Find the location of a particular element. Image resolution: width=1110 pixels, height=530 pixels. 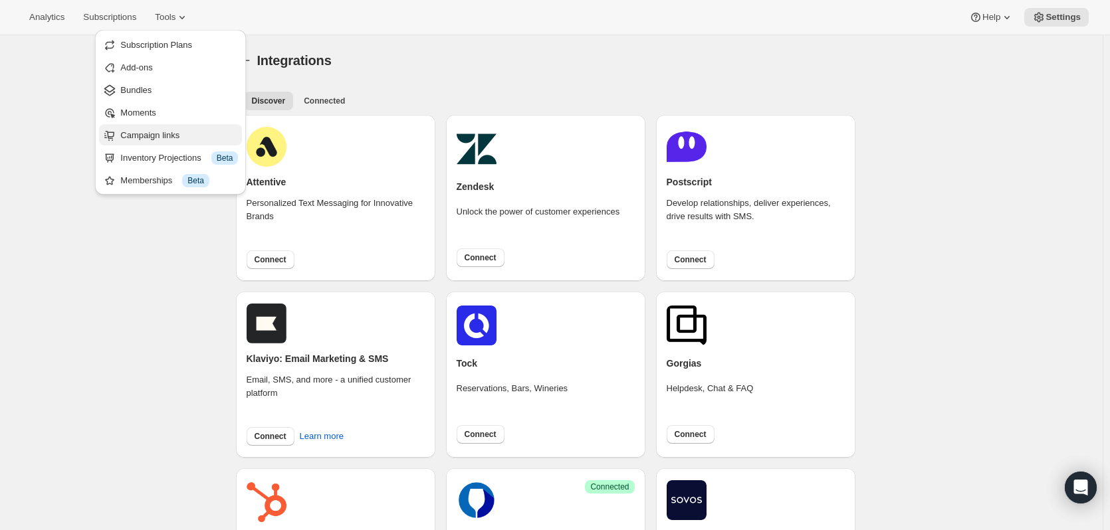

h2: Tock is located at coordinates (467, 364).